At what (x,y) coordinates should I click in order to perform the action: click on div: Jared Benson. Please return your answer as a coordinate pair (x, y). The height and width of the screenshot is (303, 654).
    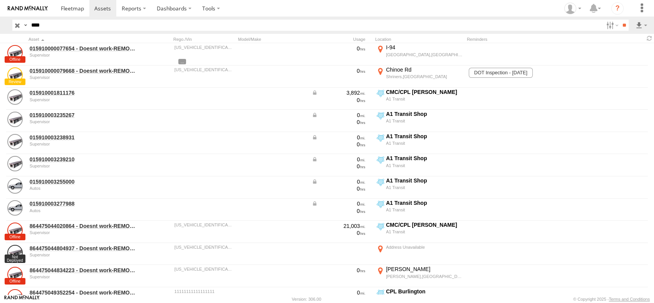
    Looking at the image, I should click on (572, 8).